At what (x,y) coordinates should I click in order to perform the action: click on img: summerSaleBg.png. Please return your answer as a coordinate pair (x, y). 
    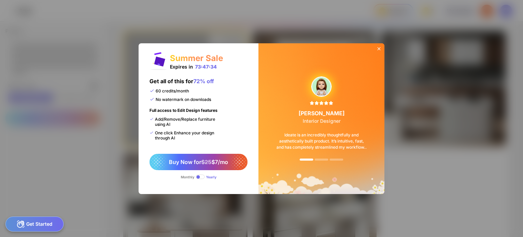
    Looking at the image, I should click on (322, 119).